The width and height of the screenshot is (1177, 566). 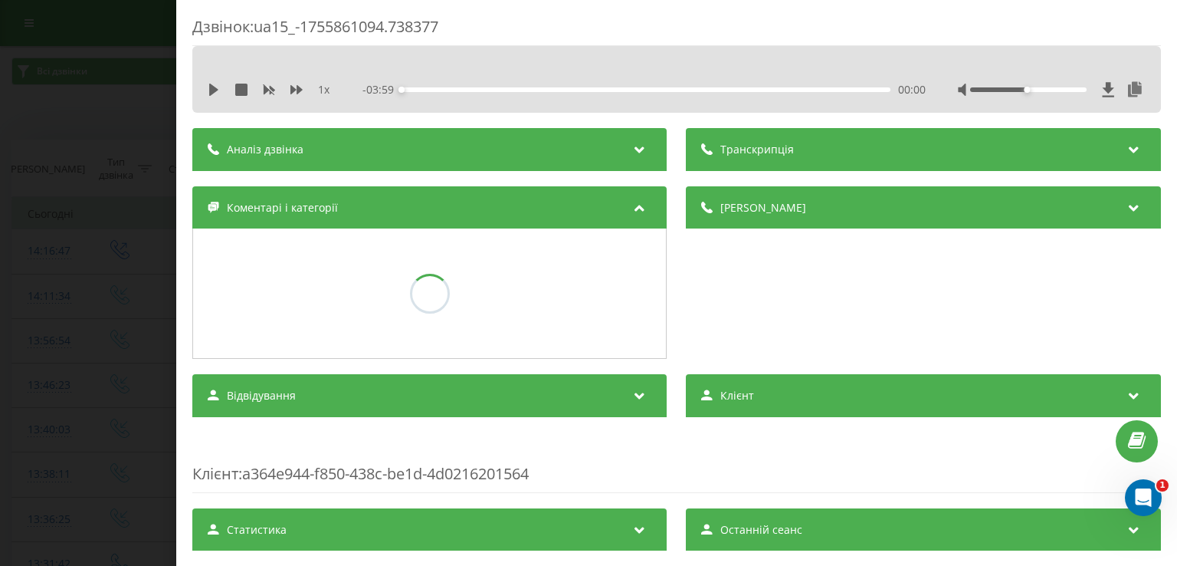 What do you see at coordinates (257, 530) in the screenshot?
I see `span: Статистика` at bounding box center [257, 530].